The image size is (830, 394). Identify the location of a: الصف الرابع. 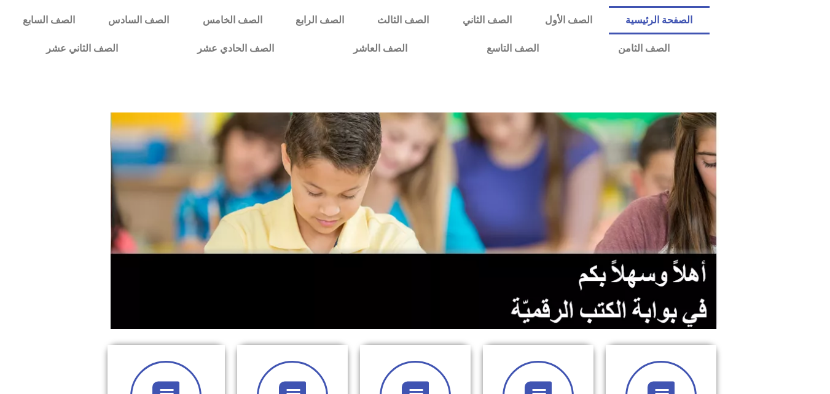
(319, 20).